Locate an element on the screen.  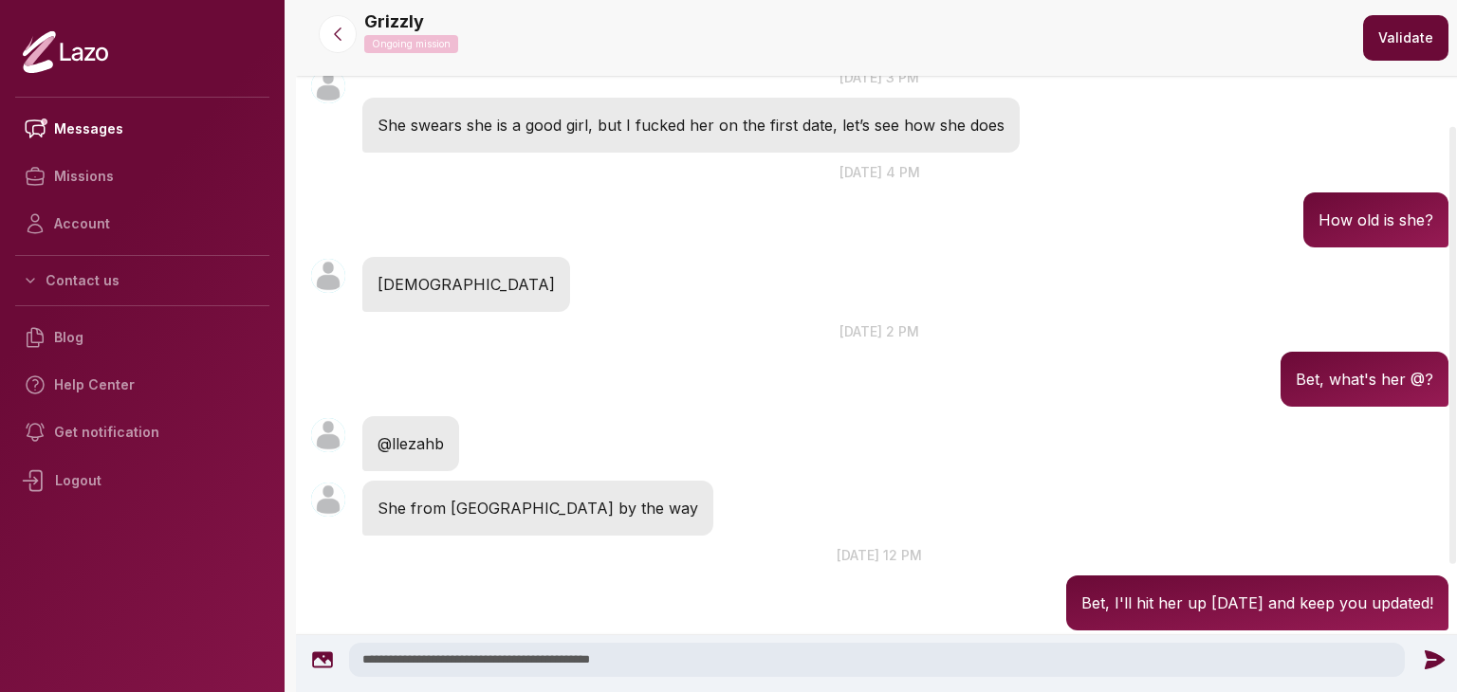
p: Grizzly is located at coordinates (394, 22).